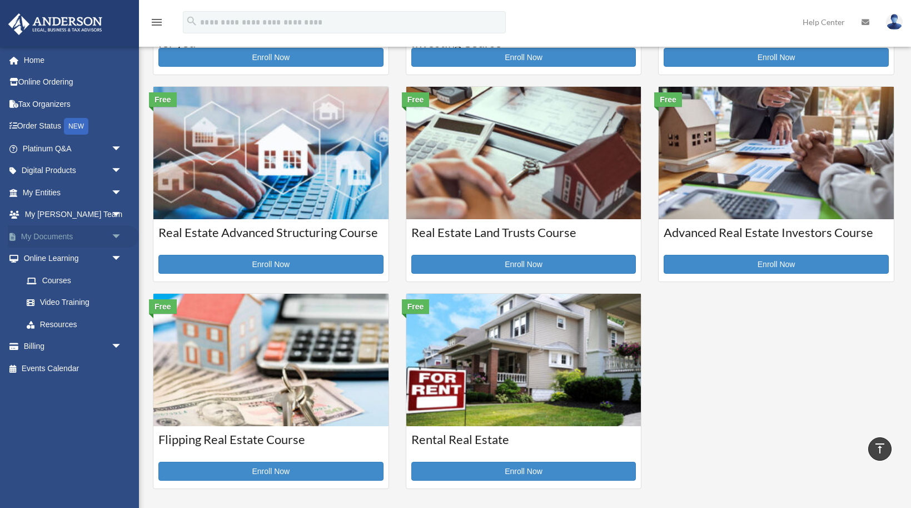 Image resolution: width=911 pixels, height=508 pixels. Describe the element at coordinates (73, 126) in the screenshot. I see `a: Order StatusNEW` at that location.